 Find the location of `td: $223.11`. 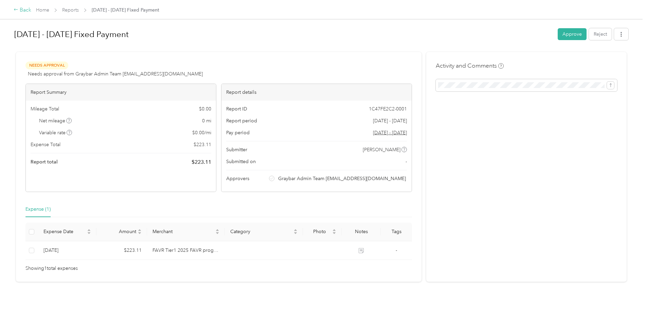

td: $223.11 is located at coordinates (122, 250).